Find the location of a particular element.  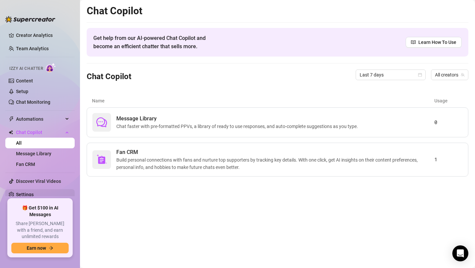

a: Learn How To Use is located at coordinates (433, 42).